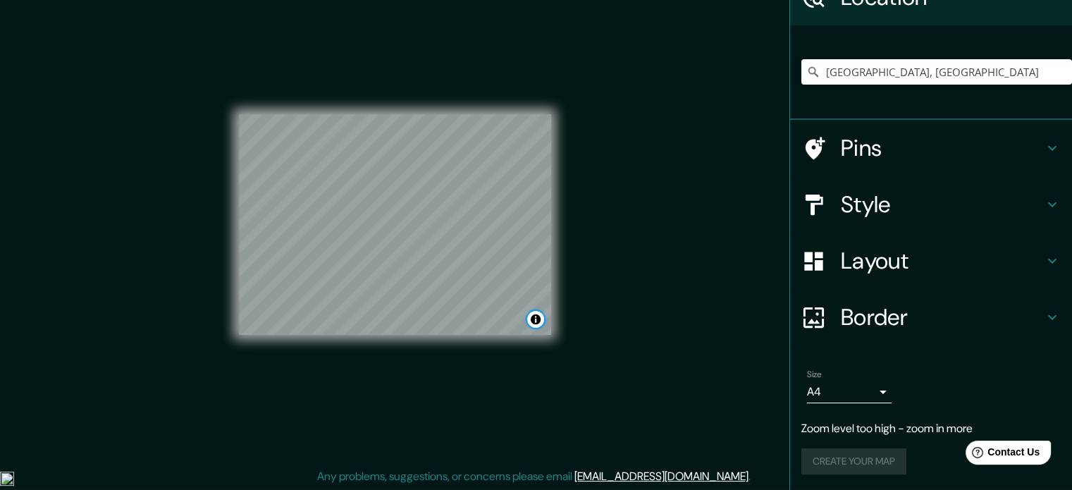  Describe the element at coordinates (849, 392) in the screenshot. I see `div: A4` at that location.